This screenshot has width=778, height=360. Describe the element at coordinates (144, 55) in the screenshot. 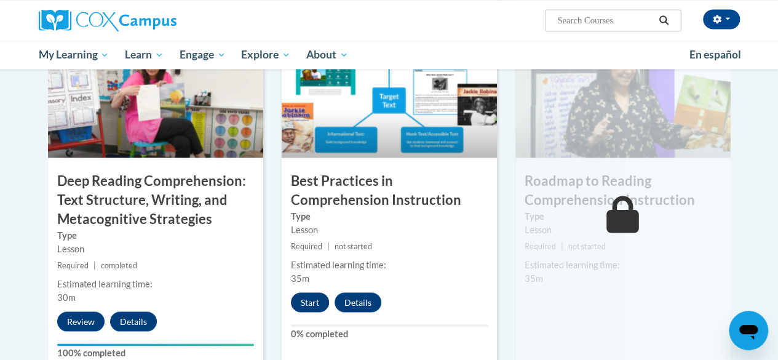

I see `a: Learn` at that location.